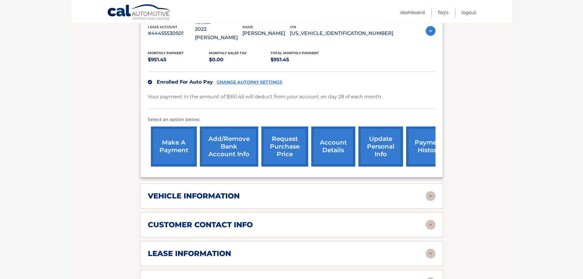 The width and height of the screenshot is (583, 279). Describe the element at coordinates (229, 146) in the screenshot. I see `a: Add/Remove bank account info` at that location.